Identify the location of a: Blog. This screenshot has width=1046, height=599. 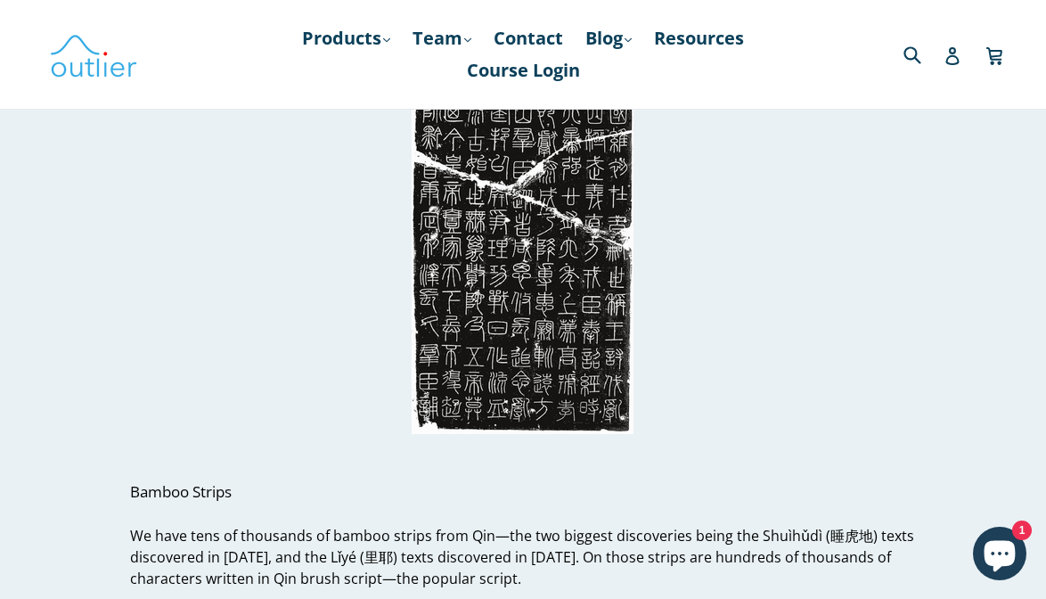
(608, 38).